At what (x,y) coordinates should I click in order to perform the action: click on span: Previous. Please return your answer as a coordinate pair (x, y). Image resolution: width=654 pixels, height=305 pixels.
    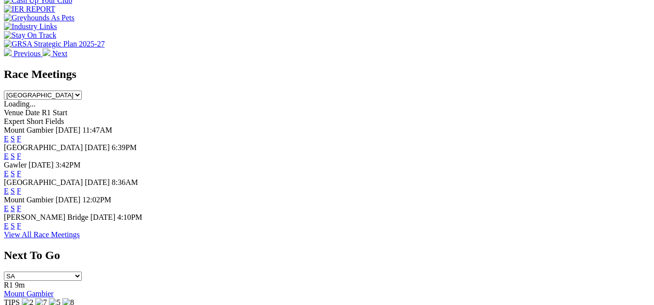
    Looking at the image, I should click on (27, 53).